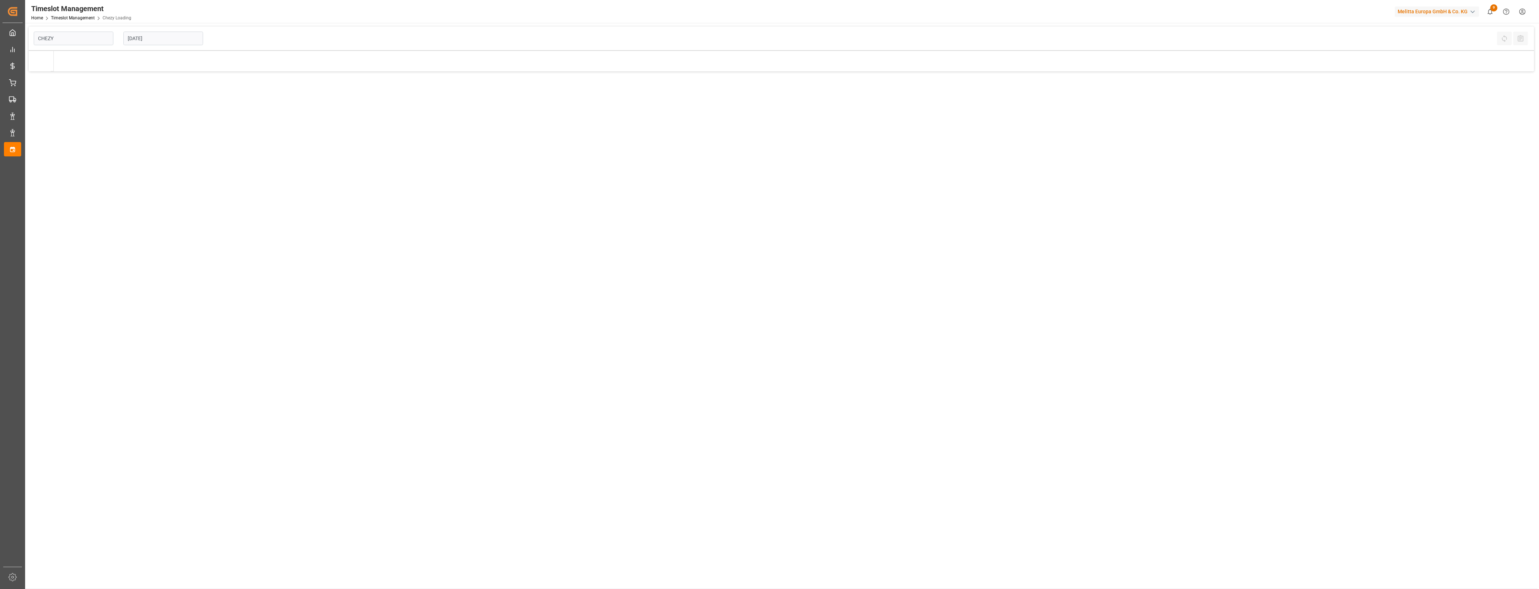  I want to click on a: Home, so click(37, 18).